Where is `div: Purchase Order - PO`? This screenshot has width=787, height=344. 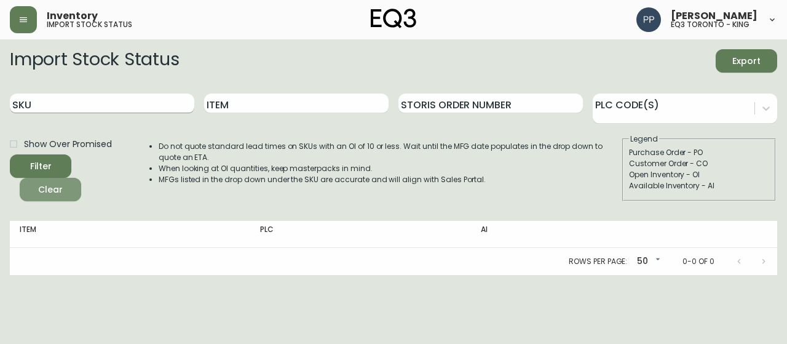
div: Purchase Order - PO is located at coordinates (699, 153).